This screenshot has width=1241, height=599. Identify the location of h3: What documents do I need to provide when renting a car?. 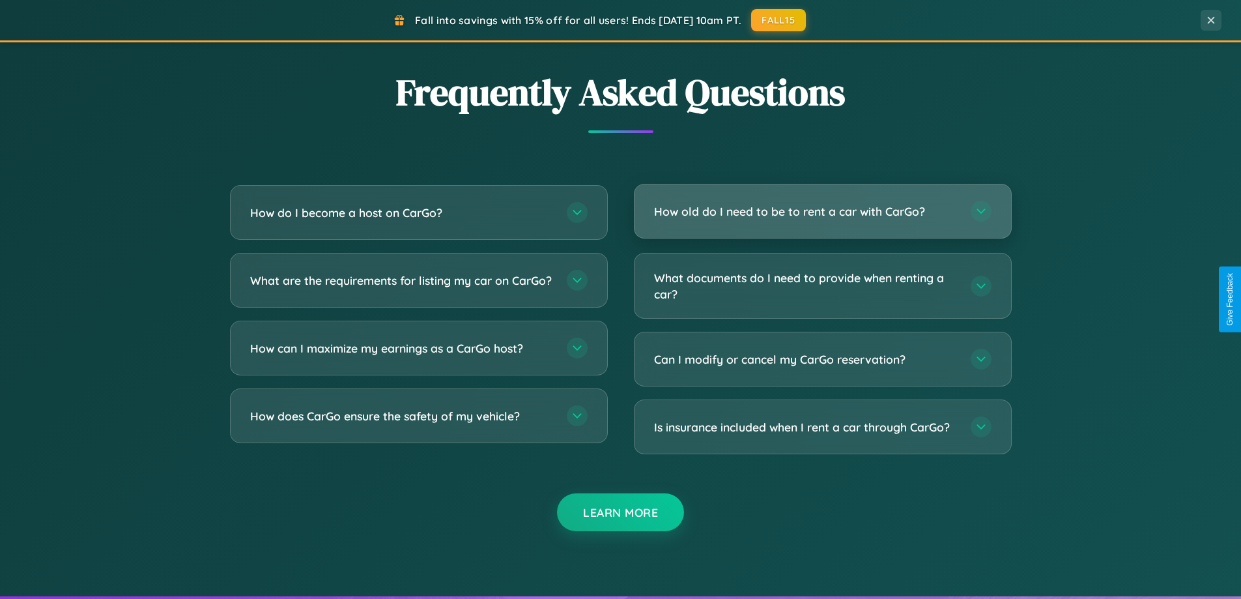
(806, 285).